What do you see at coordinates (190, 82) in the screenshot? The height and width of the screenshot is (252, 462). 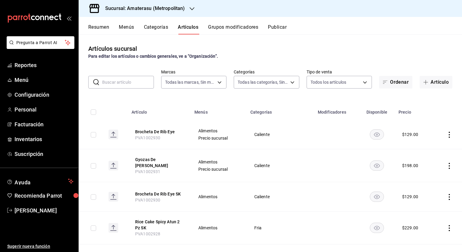 I see `span: Todas las marcas, Sin marca` at bounding box center [190, 82].